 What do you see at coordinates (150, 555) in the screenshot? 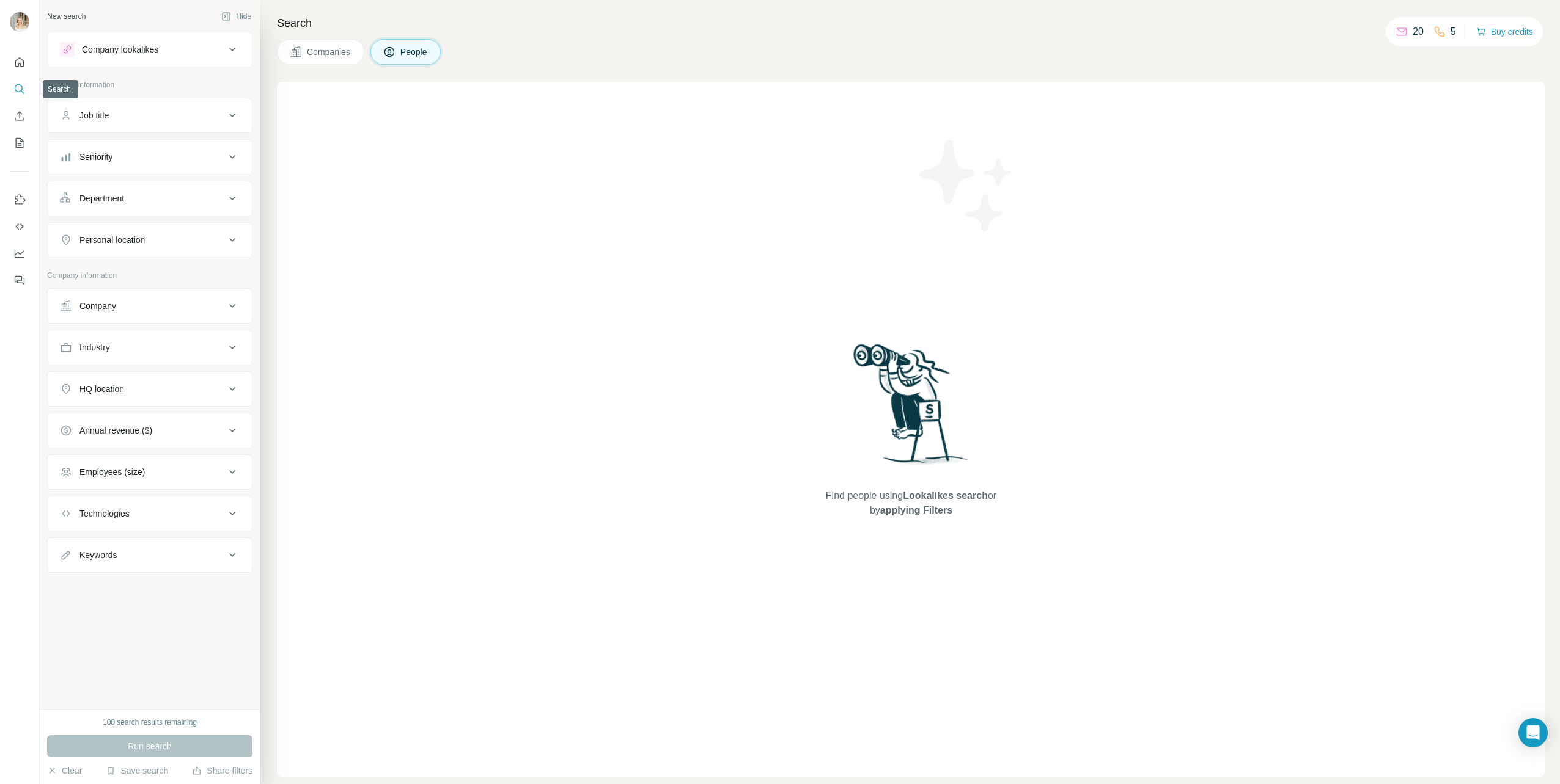
I see `button: Keywords` at bounding box center [150, 555].